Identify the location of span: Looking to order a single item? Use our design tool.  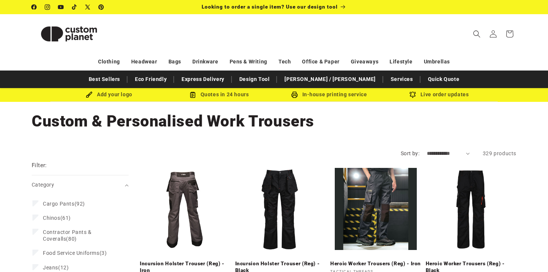
(269, 7).